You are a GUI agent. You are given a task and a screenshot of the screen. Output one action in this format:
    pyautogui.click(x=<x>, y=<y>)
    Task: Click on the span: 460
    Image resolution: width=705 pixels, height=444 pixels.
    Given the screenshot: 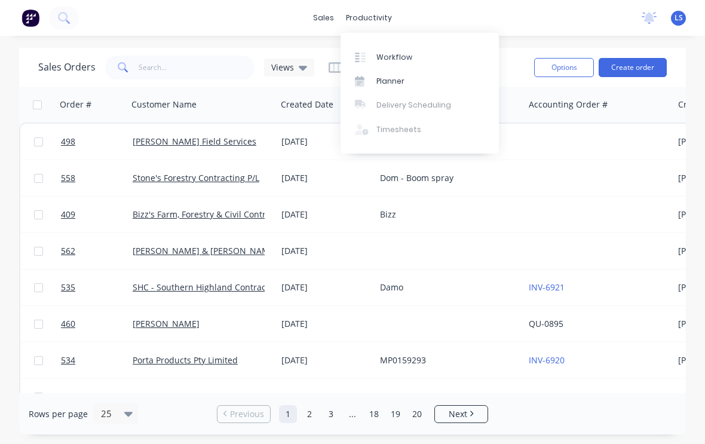 What is the action you would take?
    pyautogui.click(x=68, y=324)
    